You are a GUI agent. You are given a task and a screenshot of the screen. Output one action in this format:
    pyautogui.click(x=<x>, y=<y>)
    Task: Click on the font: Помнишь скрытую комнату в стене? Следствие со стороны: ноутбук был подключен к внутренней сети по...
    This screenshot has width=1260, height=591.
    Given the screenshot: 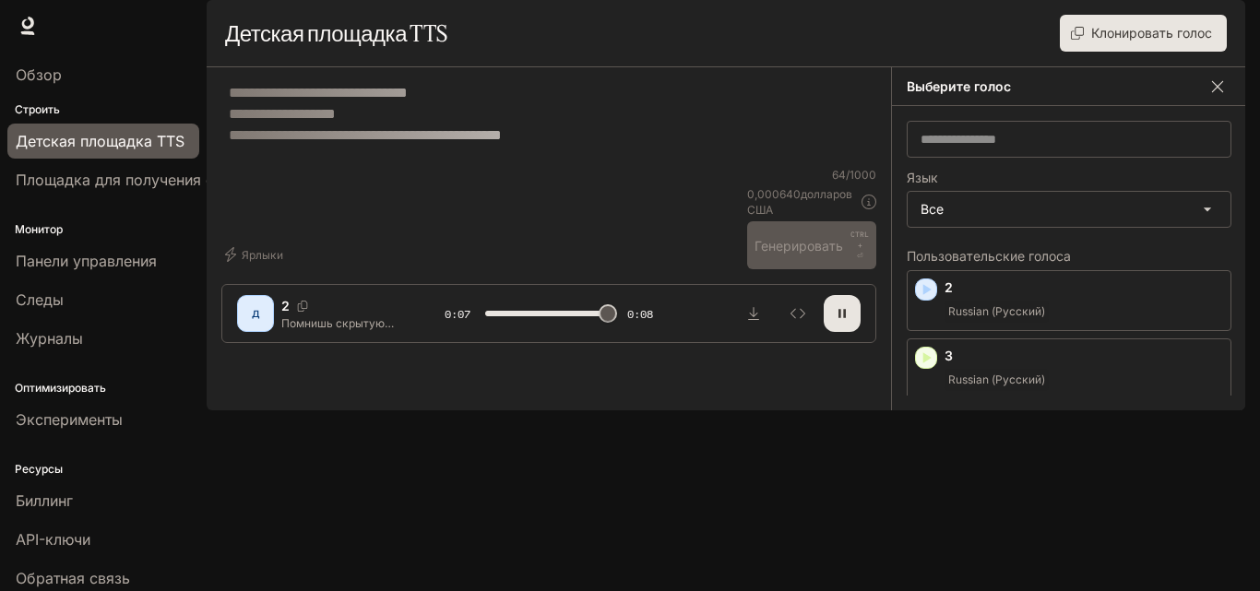 What is the action you would take?
    pyautogui.click(x=337, y=371)
    